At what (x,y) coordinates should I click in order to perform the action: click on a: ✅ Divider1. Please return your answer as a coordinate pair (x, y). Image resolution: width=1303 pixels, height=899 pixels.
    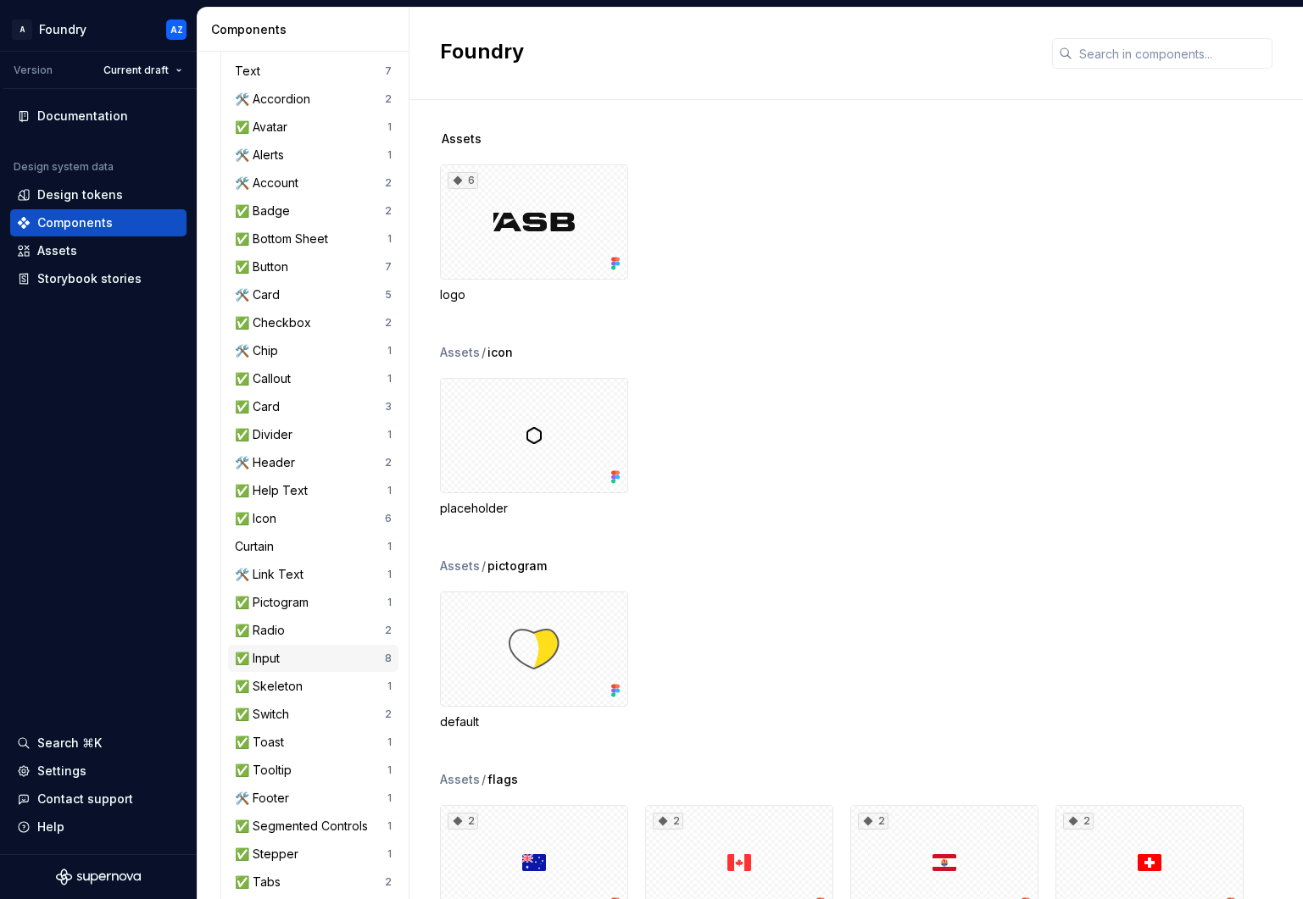
    Looking at the image, I should click on (313, 435).